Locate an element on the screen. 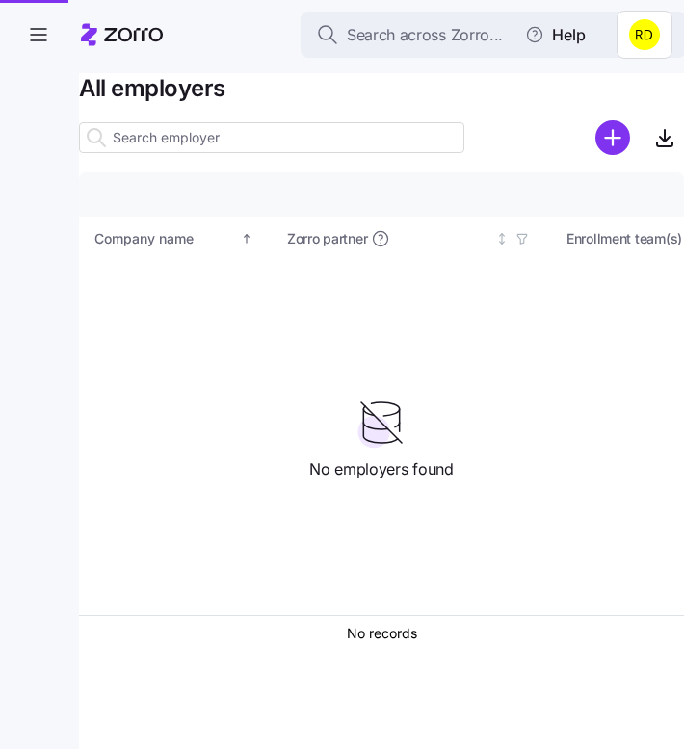 The width and height of the screenshot is (684, 749). button: Help is located at coordinates (555, 35).